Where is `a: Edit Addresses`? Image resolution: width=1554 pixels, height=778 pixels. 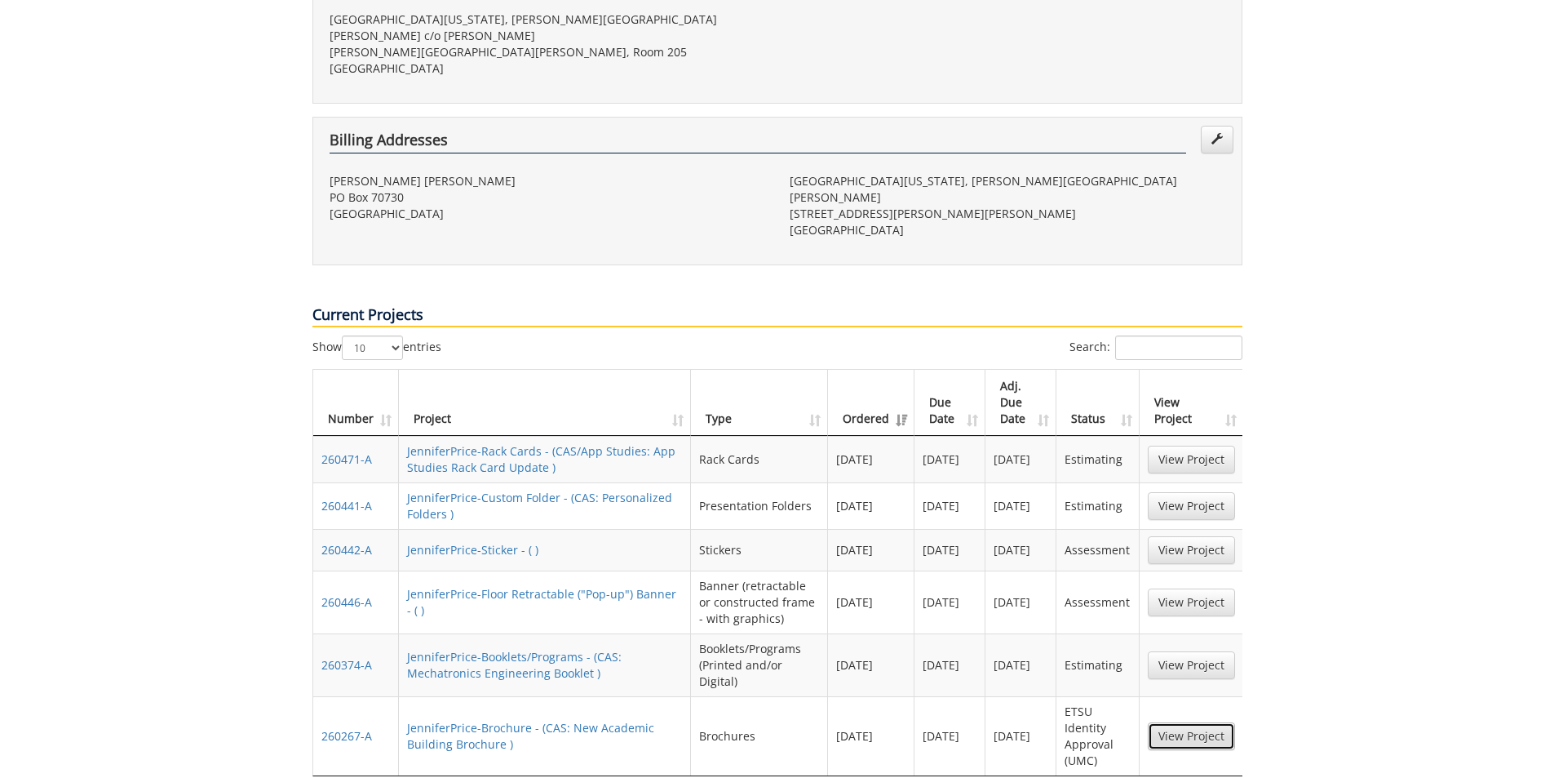 a: Edit Addresses is located at coordinates (1217, 140).